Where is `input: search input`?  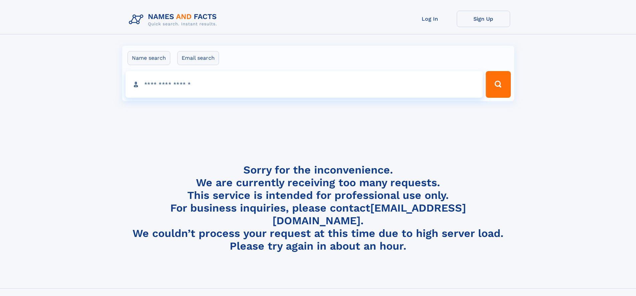 input: search input is located at coordinates (304, 84).